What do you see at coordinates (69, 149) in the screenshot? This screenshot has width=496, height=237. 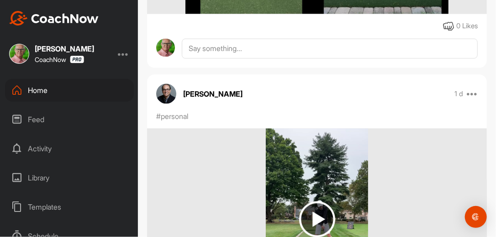 I see `div: Activity` at bounding box center [69, 149].